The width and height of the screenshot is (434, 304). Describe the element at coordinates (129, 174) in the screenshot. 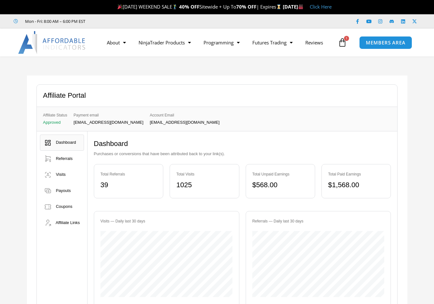

I see `div: Total Referrals` at that location.